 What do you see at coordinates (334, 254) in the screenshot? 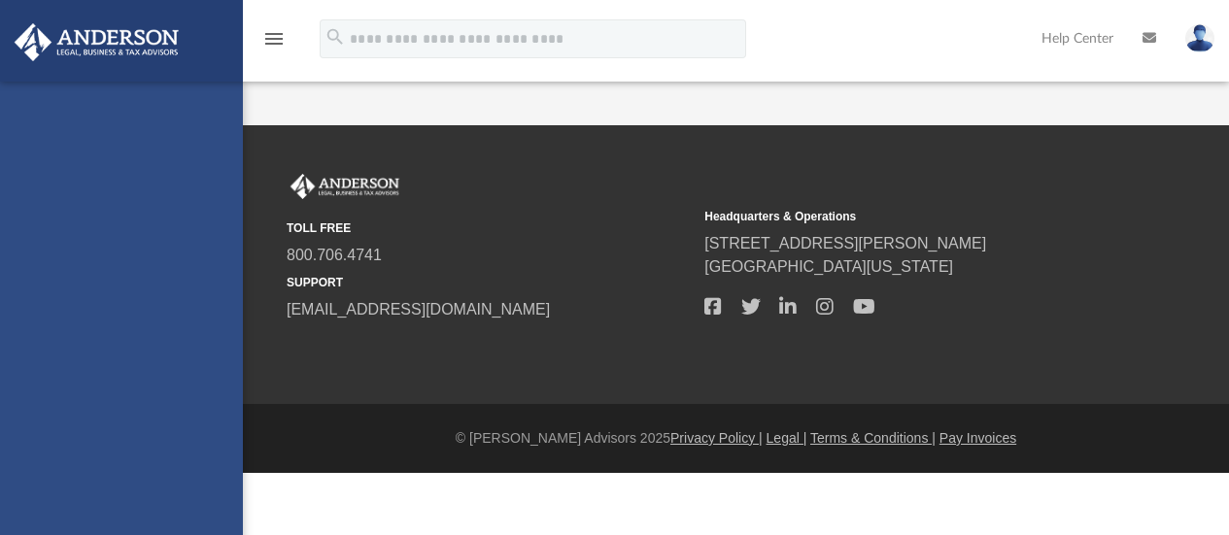
I see `a: 800.706.4741` at bounding box center [334, 254].